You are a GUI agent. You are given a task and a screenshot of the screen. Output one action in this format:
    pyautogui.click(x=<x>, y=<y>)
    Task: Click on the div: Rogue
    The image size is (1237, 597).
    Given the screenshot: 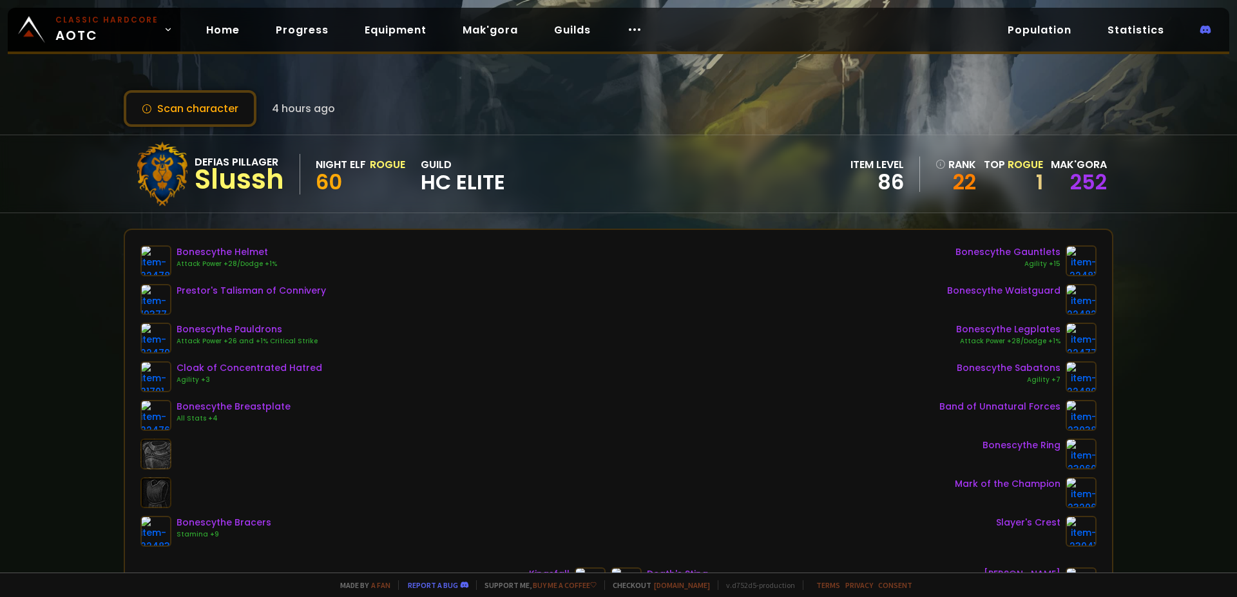 What is the action you would take?
    pyautogui.click(x=387, y=164)
    